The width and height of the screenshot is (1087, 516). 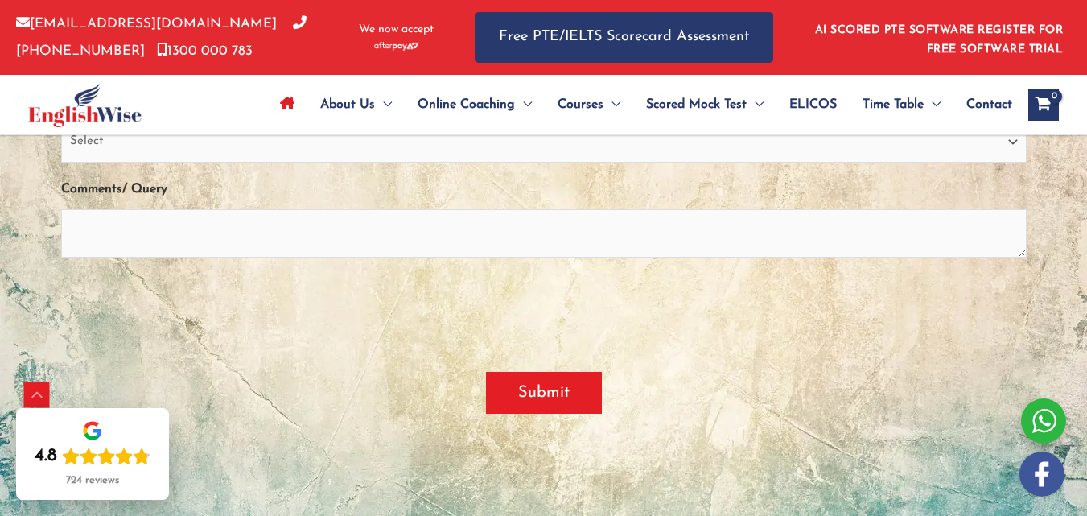 I want to click on img: white-facebook.png, so click(x=1041, y=474).